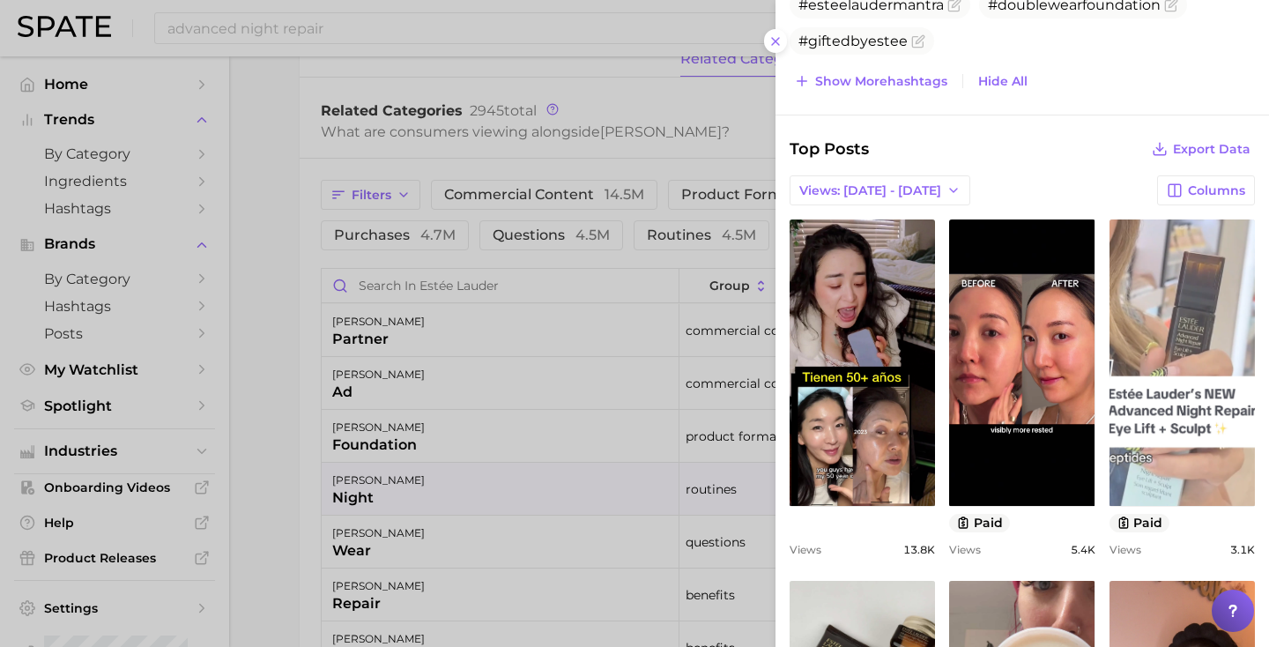 Image resolution: width=1269 pixels, height=647 pixels. I want to click on span: Hide All, so click(1003, 81).